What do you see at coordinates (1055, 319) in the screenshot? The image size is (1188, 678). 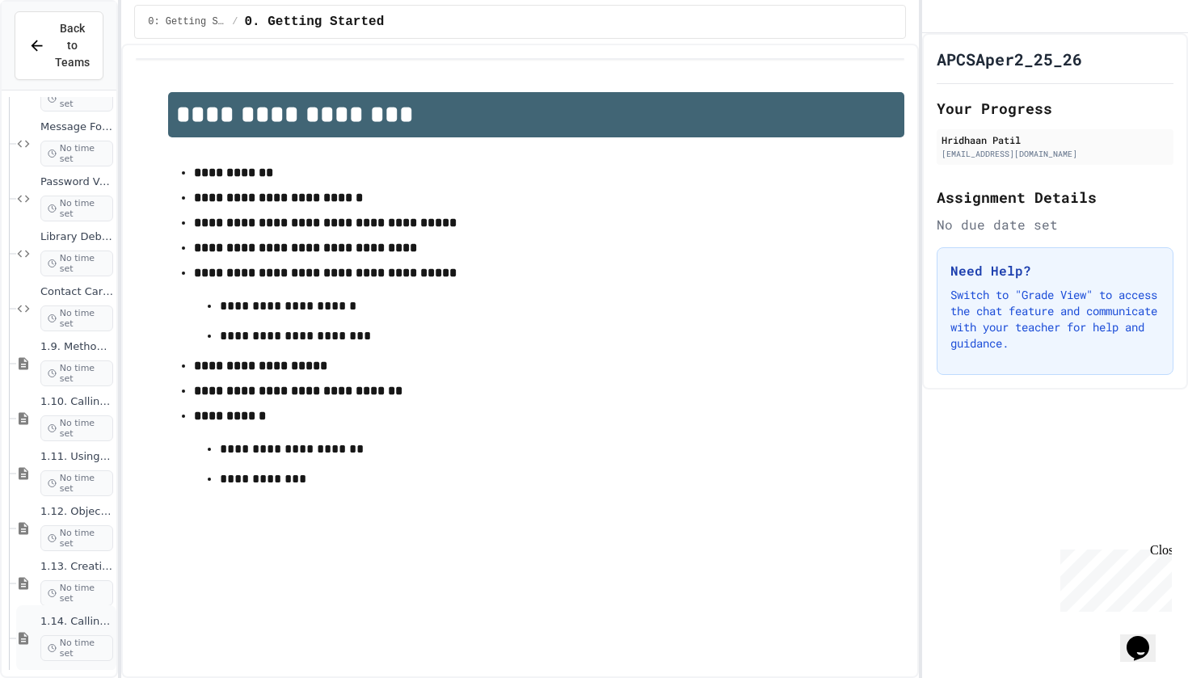 I see `p: Switch to "Grade View" to access the chat feature and communicate with your teacher for help and ...` at bounding box center [1055, 319].